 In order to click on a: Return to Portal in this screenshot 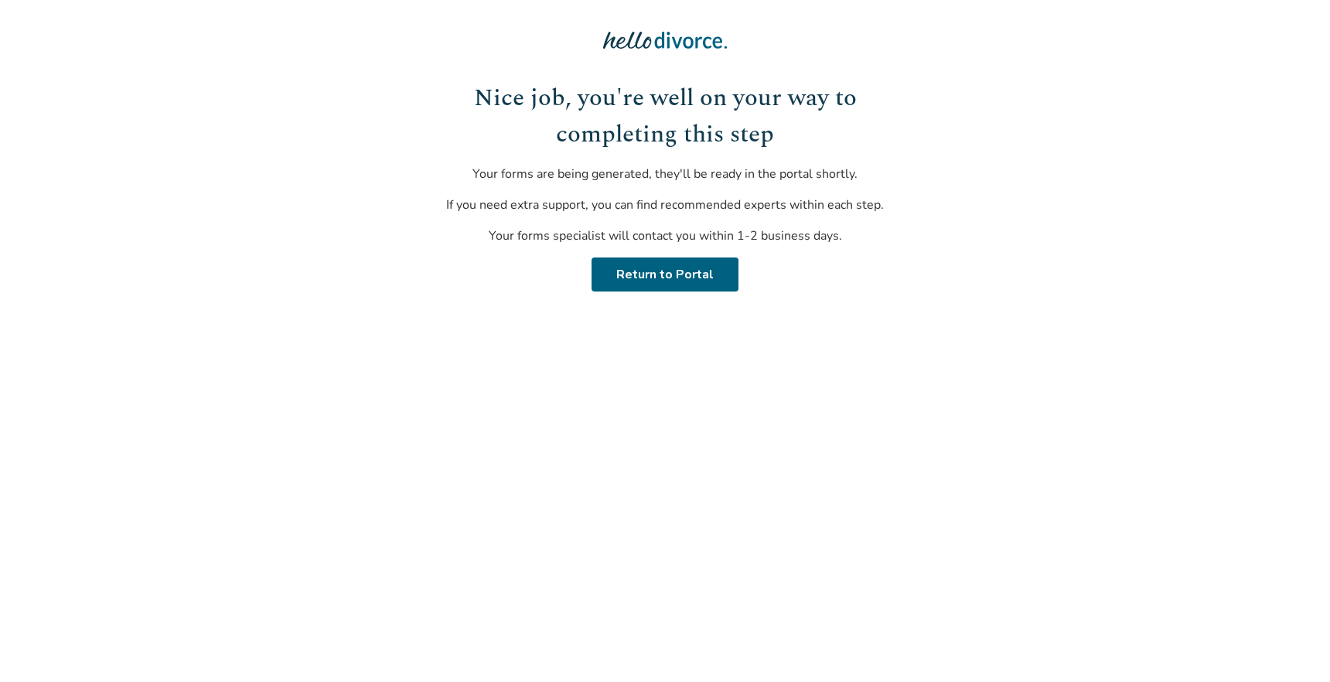, I will do `click(665, 274)`.